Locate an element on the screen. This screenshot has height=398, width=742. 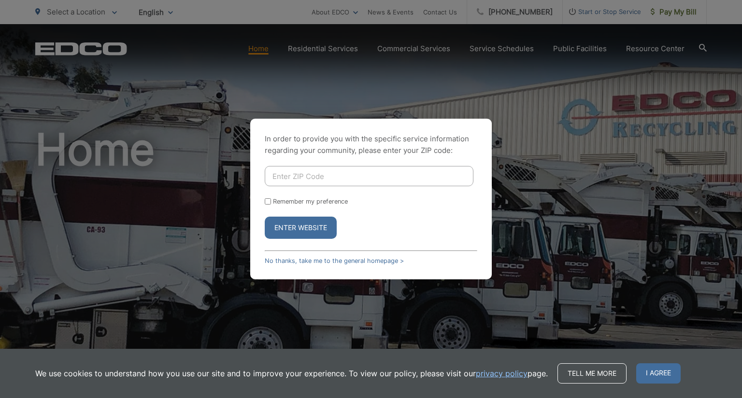
input: Enter ZIP Code is located at coordinates (369, 176).